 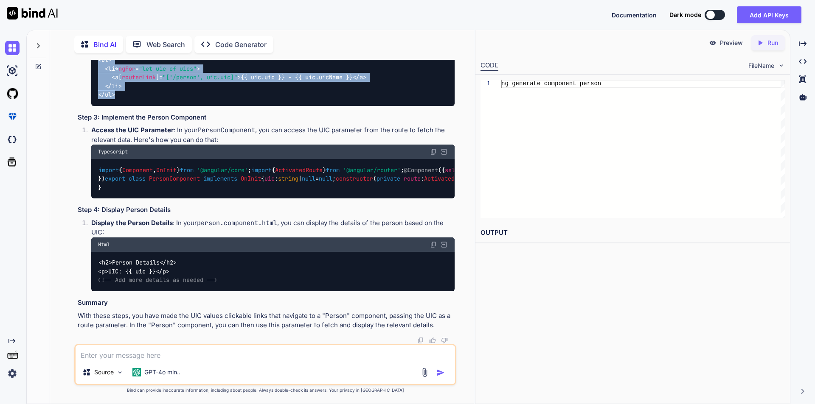 What do you see at coordinates (781, 65) in the screenshot?
I see `img: chevron down` at bounding box center [781, 65].